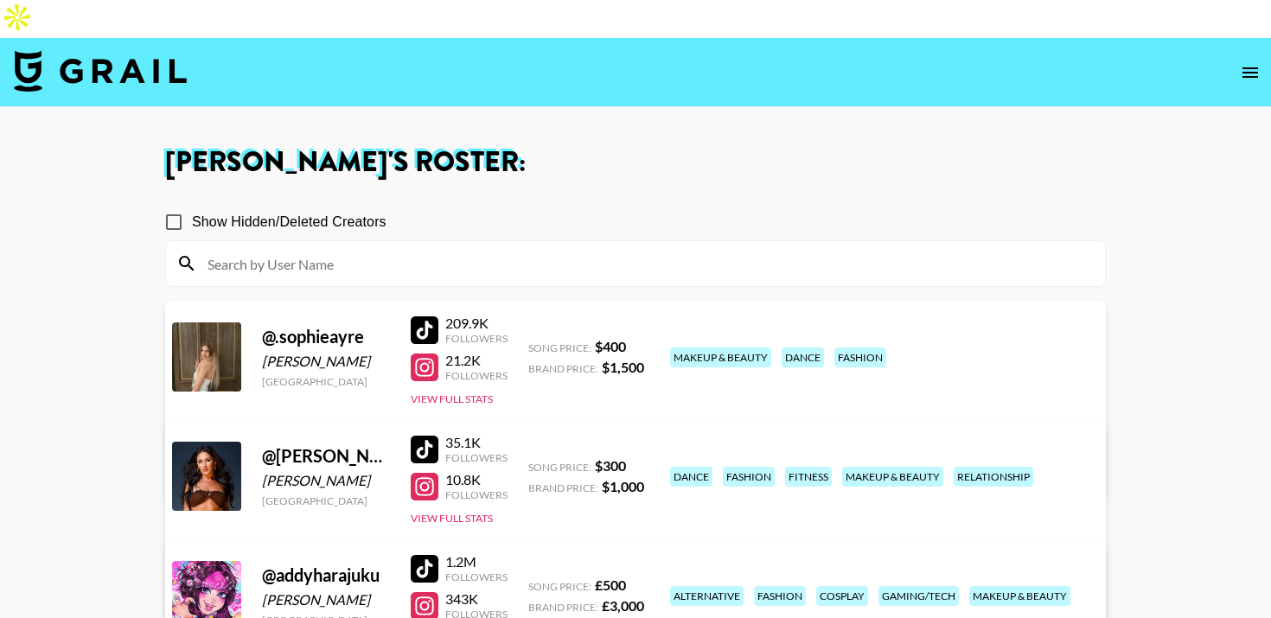  I want to click on strong: $ 400, so click(610, 346).